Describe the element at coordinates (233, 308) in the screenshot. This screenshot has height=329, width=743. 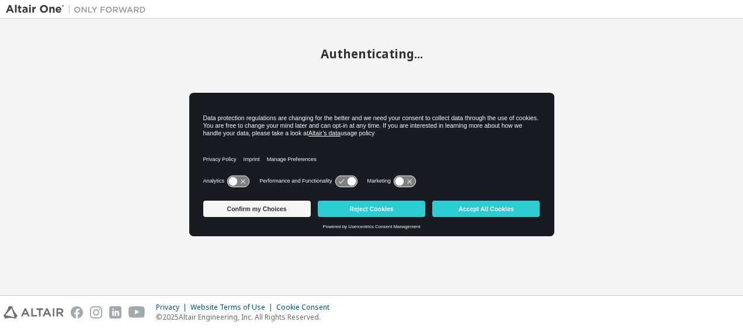
I see `div: Website Terms of Use` at that location.